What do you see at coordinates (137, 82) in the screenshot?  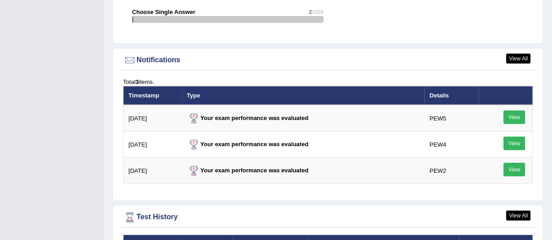 I see `b: 3` at bounding box center [137, 82].